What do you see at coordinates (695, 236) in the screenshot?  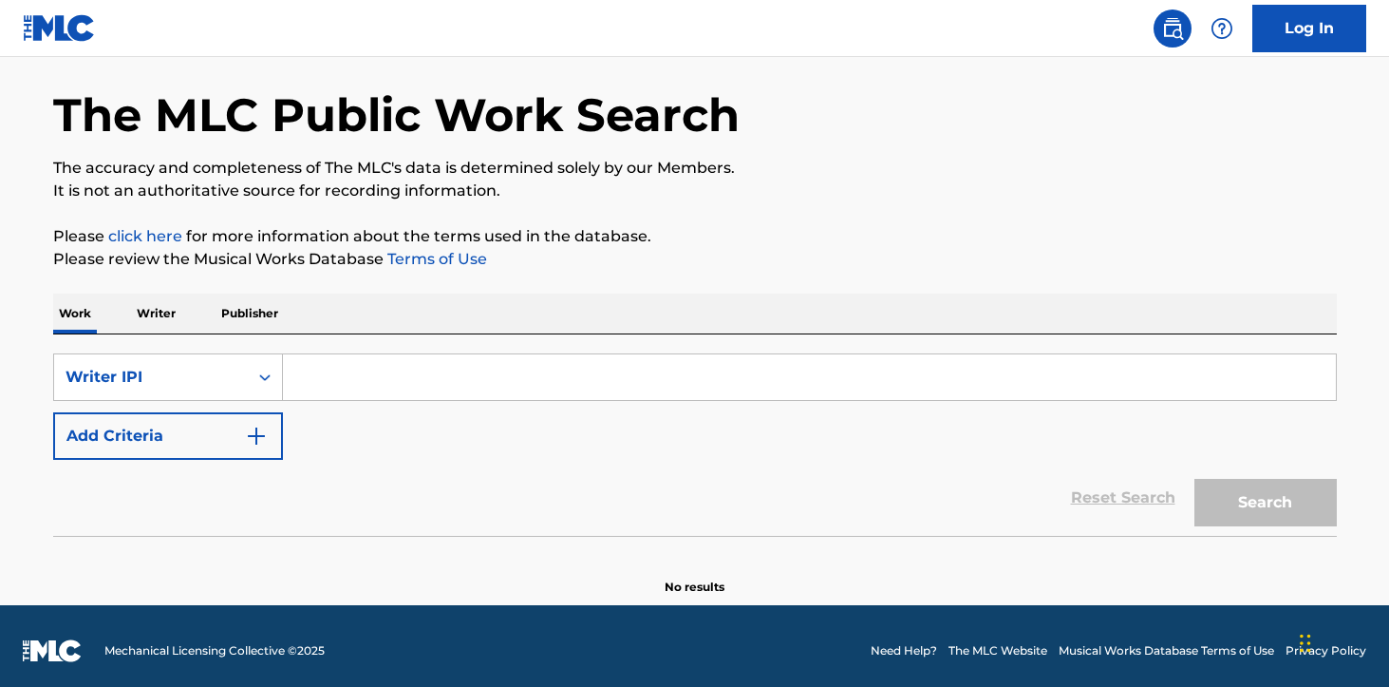 I see `p: Please for more information about the terms used in the database.` at bounding box center [695, 236].